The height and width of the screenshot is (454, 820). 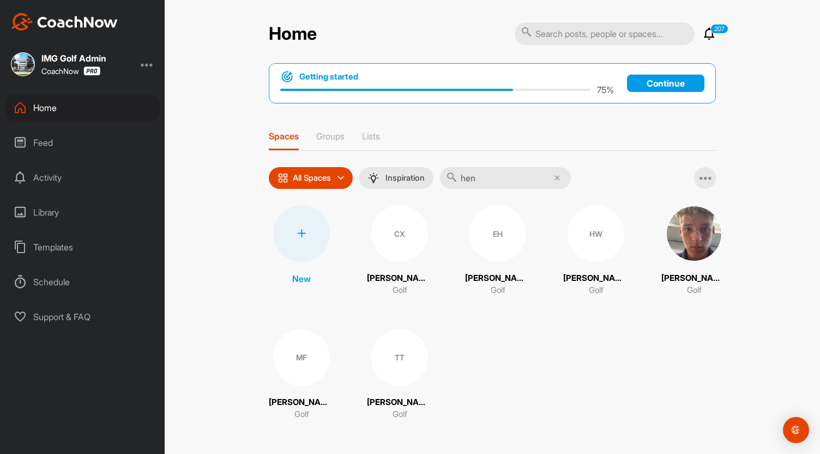 I want to click on img: icon, so click(x=283, y=178).